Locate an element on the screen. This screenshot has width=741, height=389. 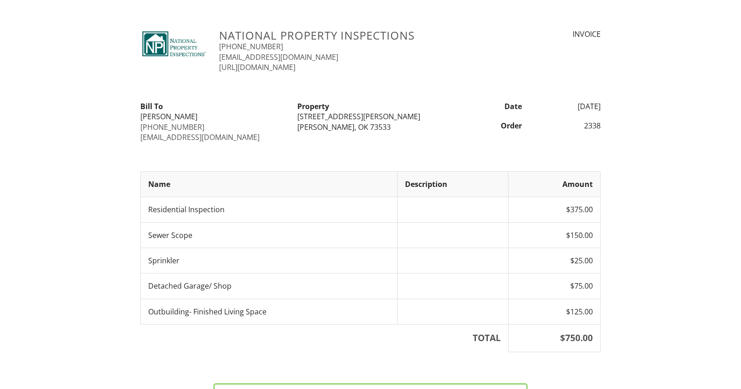
td: Residential Inspection is located at coordinates (269, 209).